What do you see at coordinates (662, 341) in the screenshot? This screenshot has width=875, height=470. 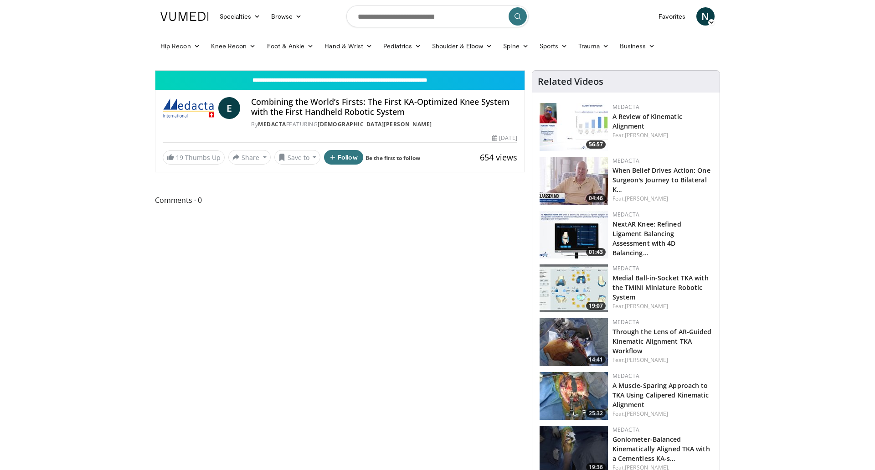 I see `a: Through the Lens of AR-Guided Kinematic Alignment TKA Workflow` at bounding box center [662, 341].